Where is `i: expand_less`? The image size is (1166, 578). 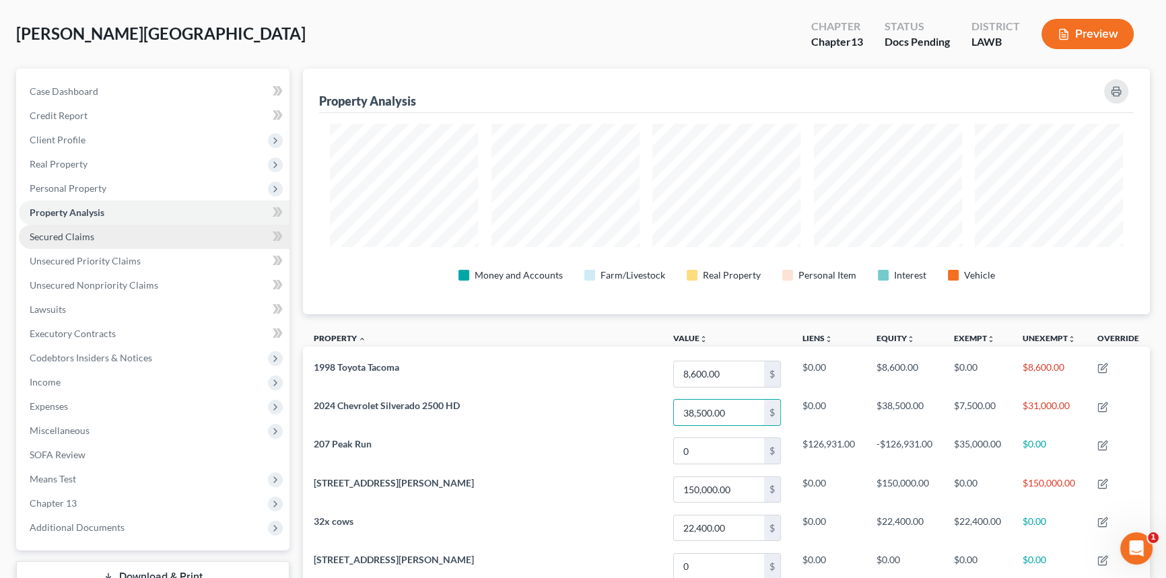 i: expand_less is located at coordinates (362, 339).